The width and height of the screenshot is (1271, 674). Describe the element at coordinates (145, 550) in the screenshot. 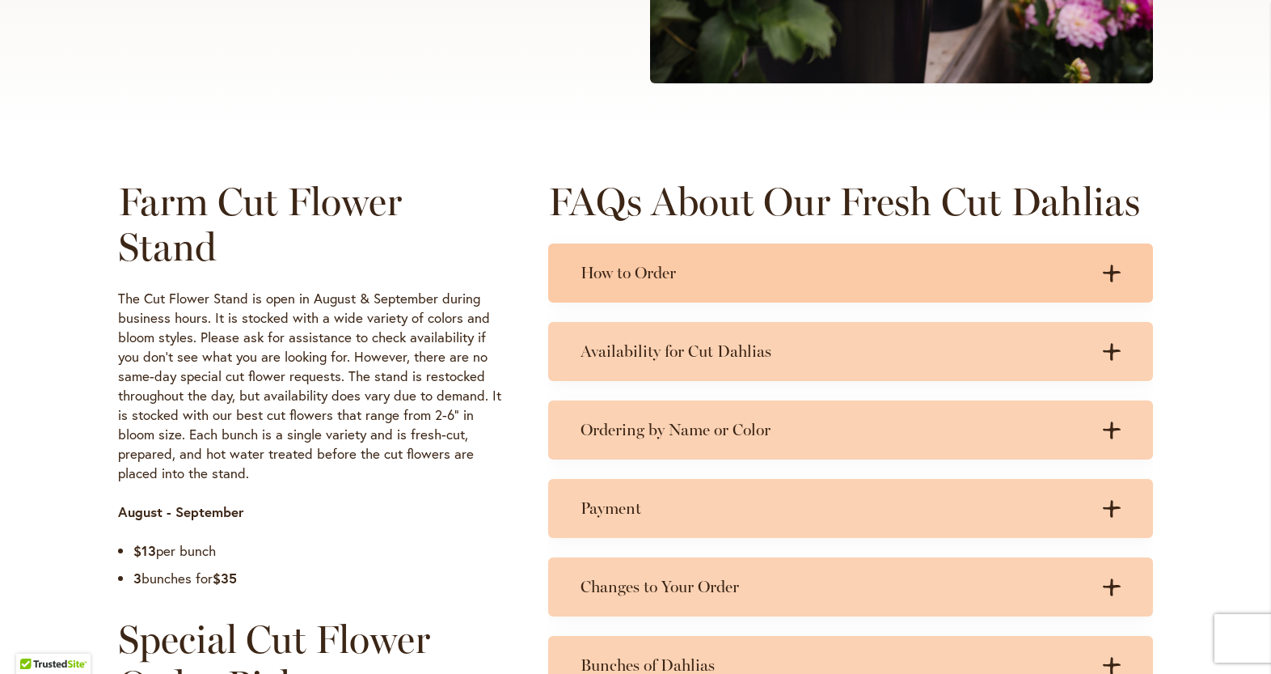

I see `strong: $13` at that location.